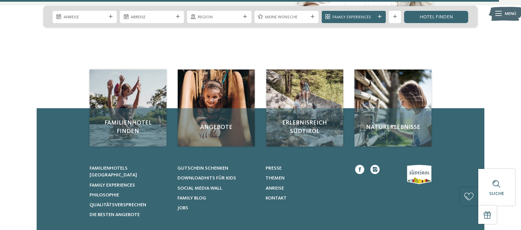 Image resolution: width=521 pixels, height=230 pixels. What do you see at coordinates (219, 17) in the screenshot?
I see `span: Region` at bounding box center [219, 17].